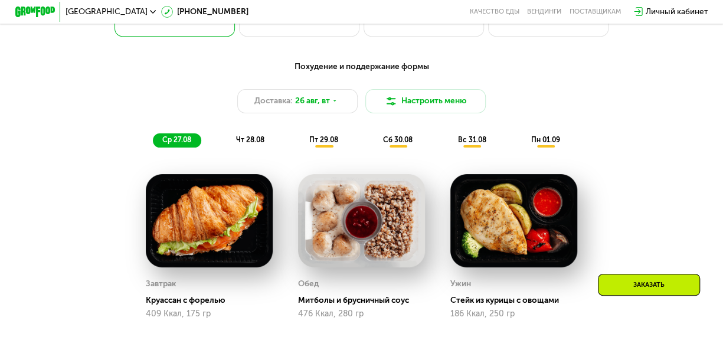 This screenshot has width=723, height=337. I want to click on a: Качество еды, so click(494, 12).